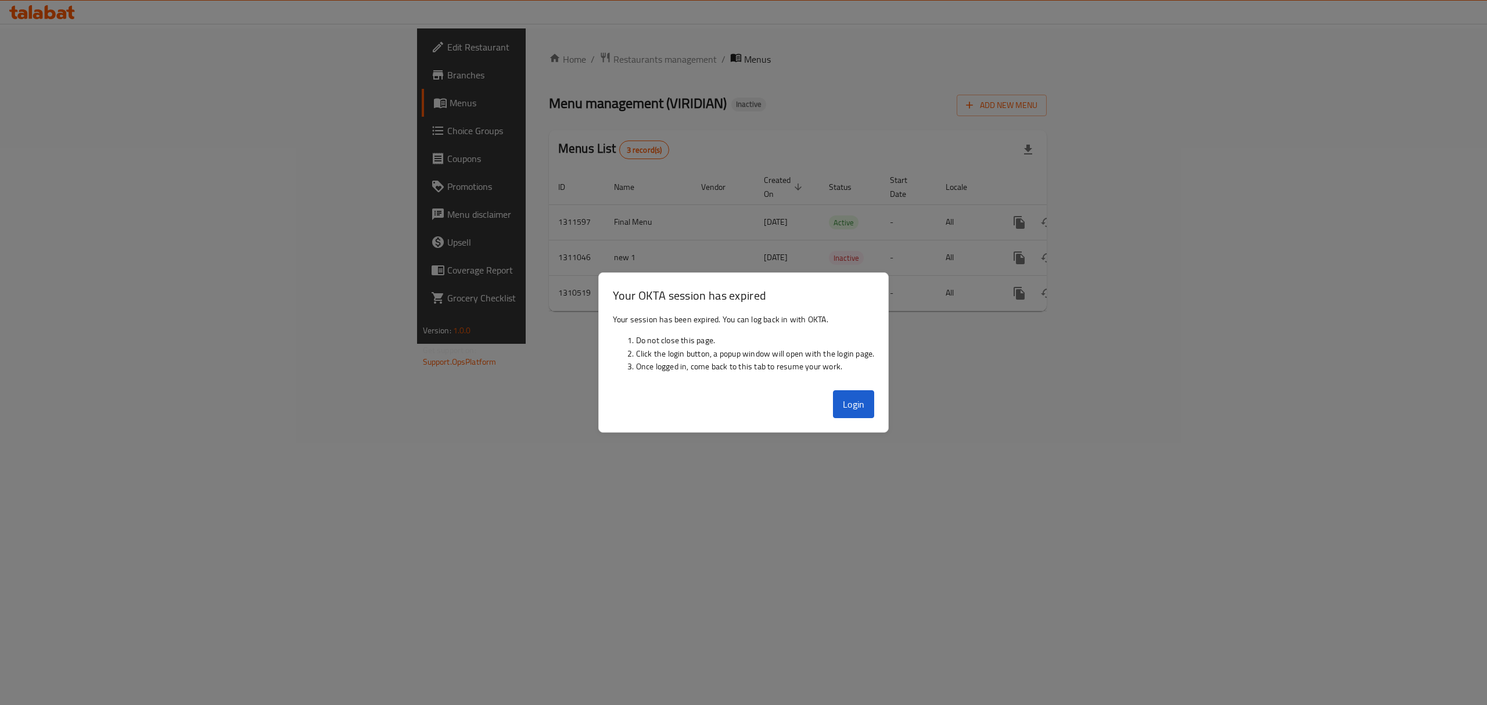 The width and height of the screenshot is (1487, 705). Describe the element at coordinates (743, 347) in the screenshot. I see `div: Your session has been expired. You can log back in with OKTA.` at that location.